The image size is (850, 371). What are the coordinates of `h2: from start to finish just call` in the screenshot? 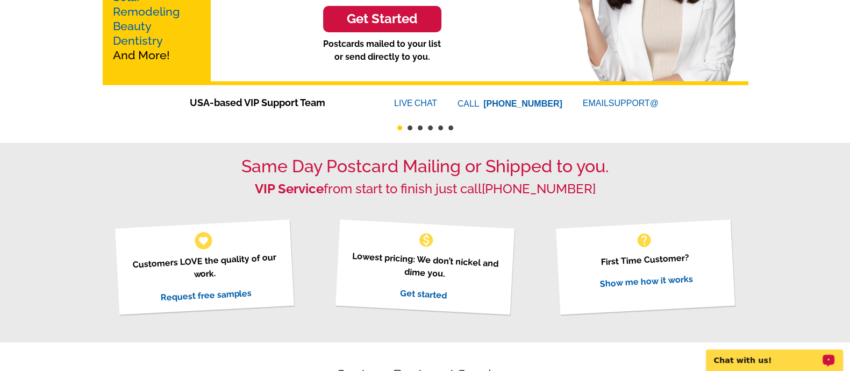 It's located at (425, 189).